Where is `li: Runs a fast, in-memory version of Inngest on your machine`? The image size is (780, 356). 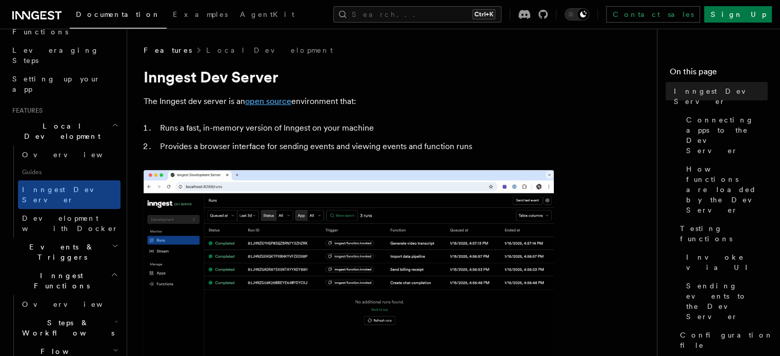 li: Runs a fast, in-memory version of Inngest on your machine is located at coordinates (355, 128).